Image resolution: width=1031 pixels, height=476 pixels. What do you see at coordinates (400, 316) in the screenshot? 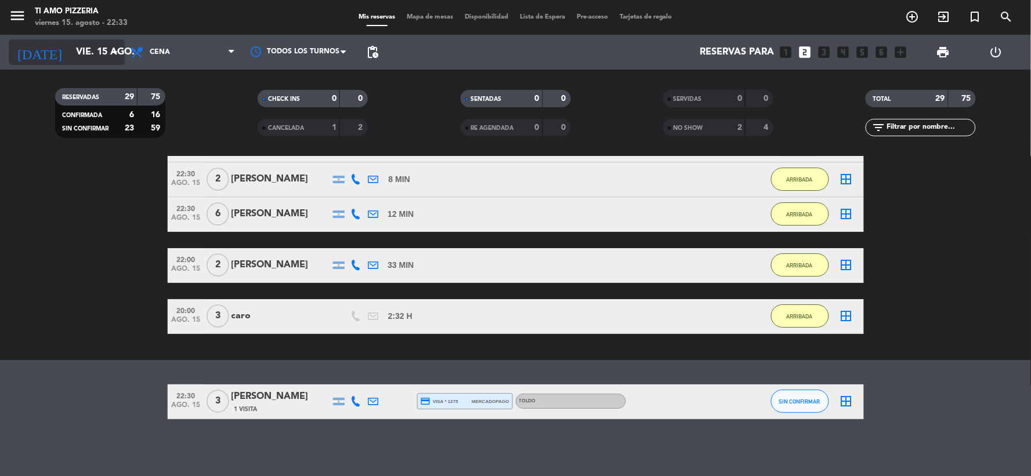
I see `span: 2:32 H` at bounding box center [400, 316].